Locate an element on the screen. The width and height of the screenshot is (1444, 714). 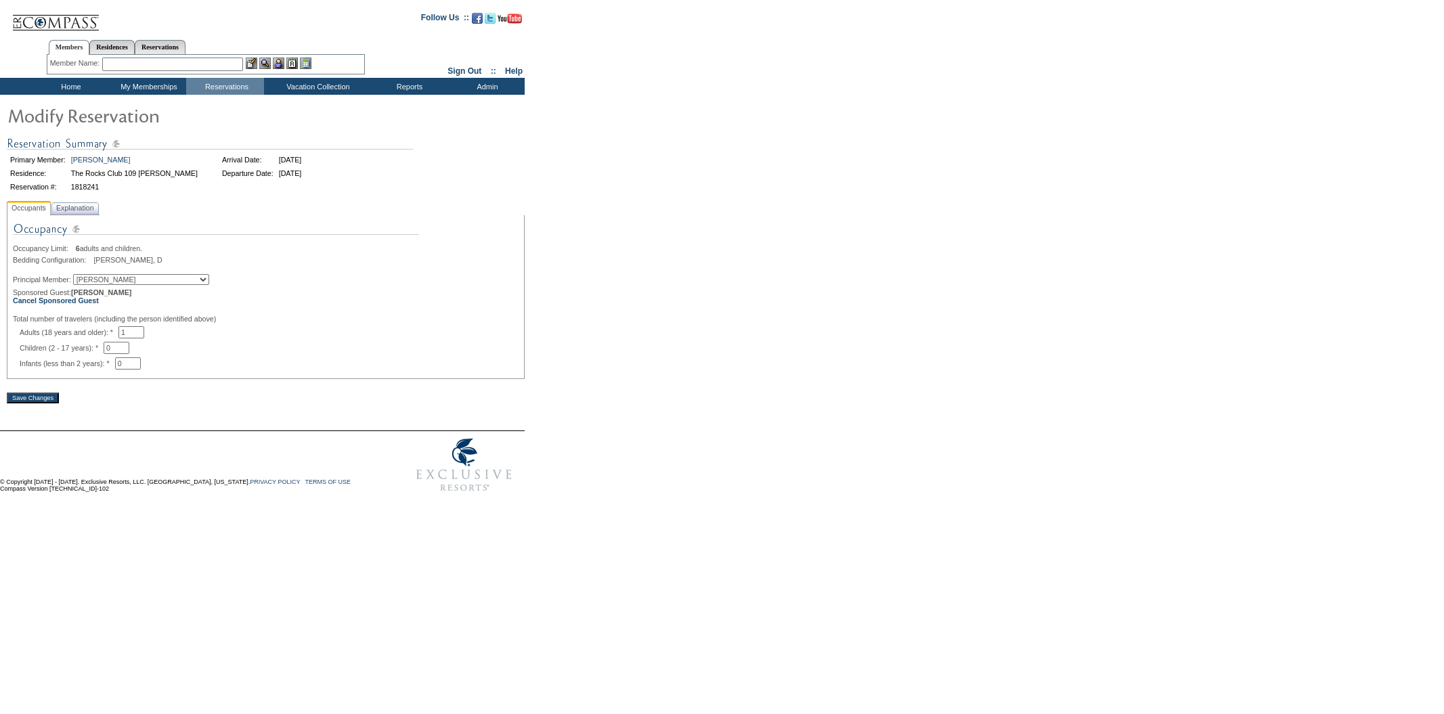
td: Reports is located at coordinates (408, 86).